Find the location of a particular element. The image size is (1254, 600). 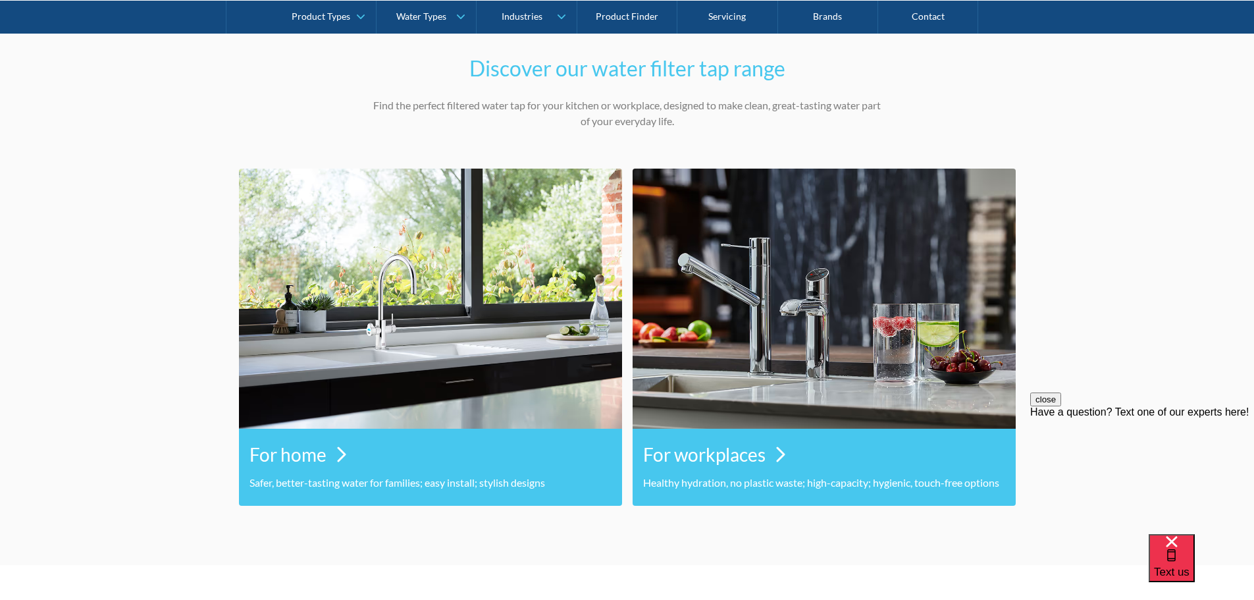

div: Product Types is located at coordinates (321, 16).